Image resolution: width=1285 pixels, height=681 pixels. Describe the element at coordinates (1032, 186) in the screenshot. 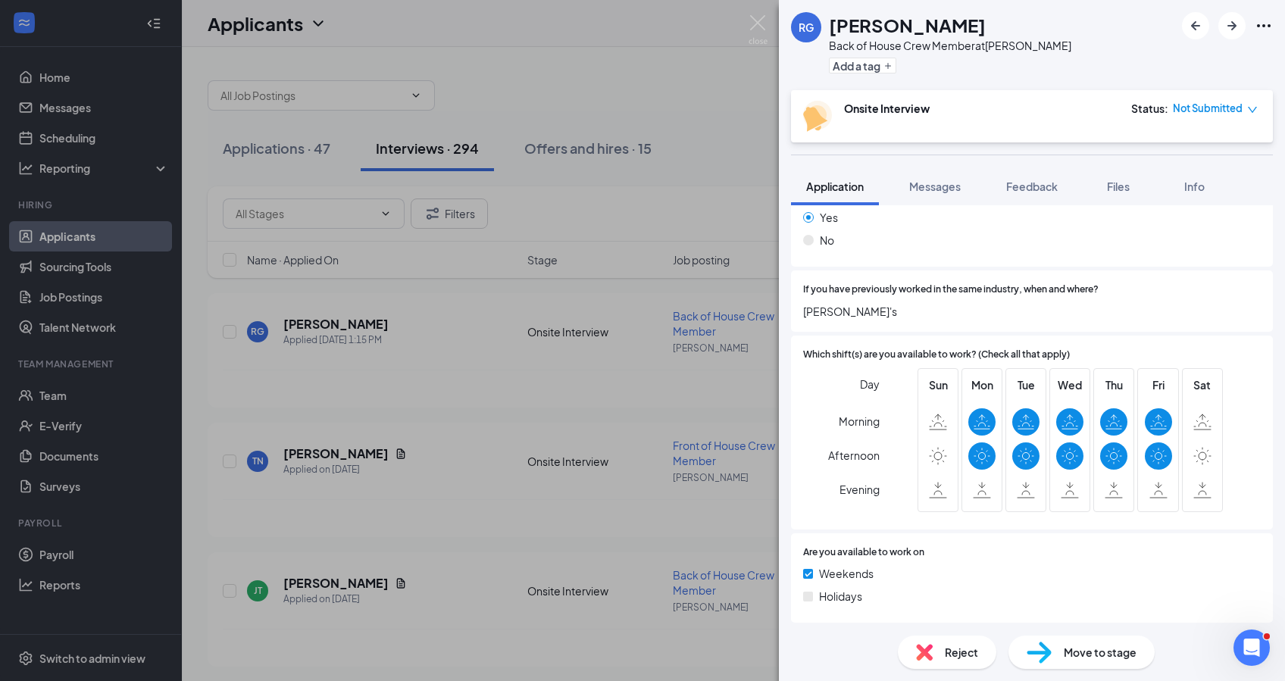

I see `span: Feedback` at that location.